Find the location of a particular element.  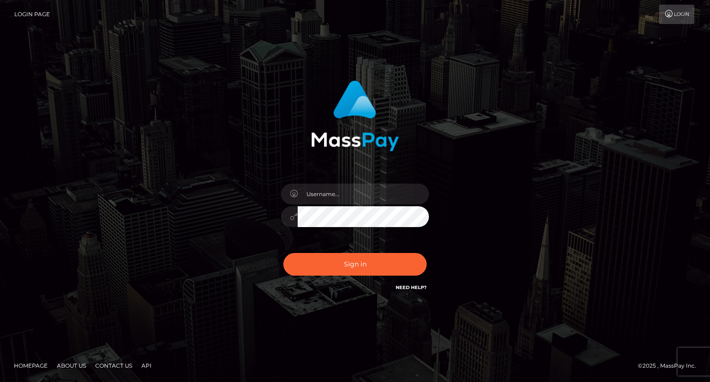

a: Homepage is located at coordinates (31, 365).